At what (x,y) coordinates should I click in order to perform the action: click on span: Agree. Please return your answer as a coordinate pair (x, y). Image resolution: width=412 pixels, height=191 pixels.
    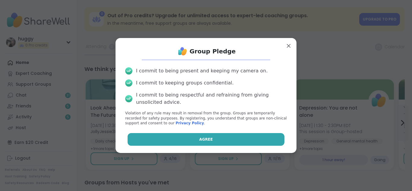
    Looking at the image, I should click on (206, 139).